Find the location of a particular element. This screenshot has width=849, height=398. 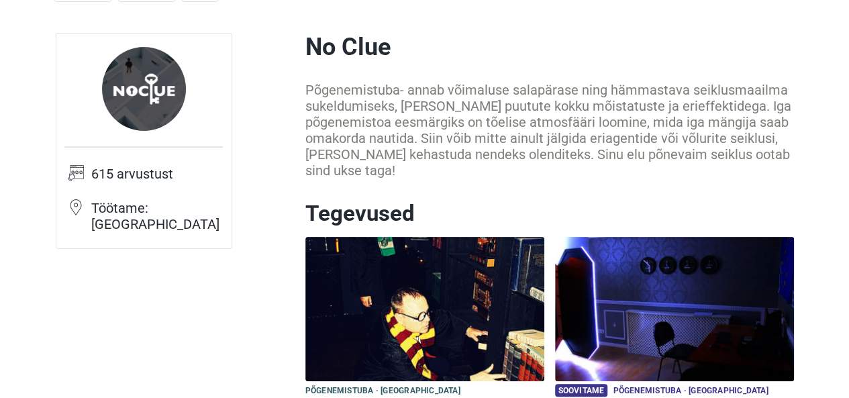

h2: Tegevused is located at coordinates (550, 213).